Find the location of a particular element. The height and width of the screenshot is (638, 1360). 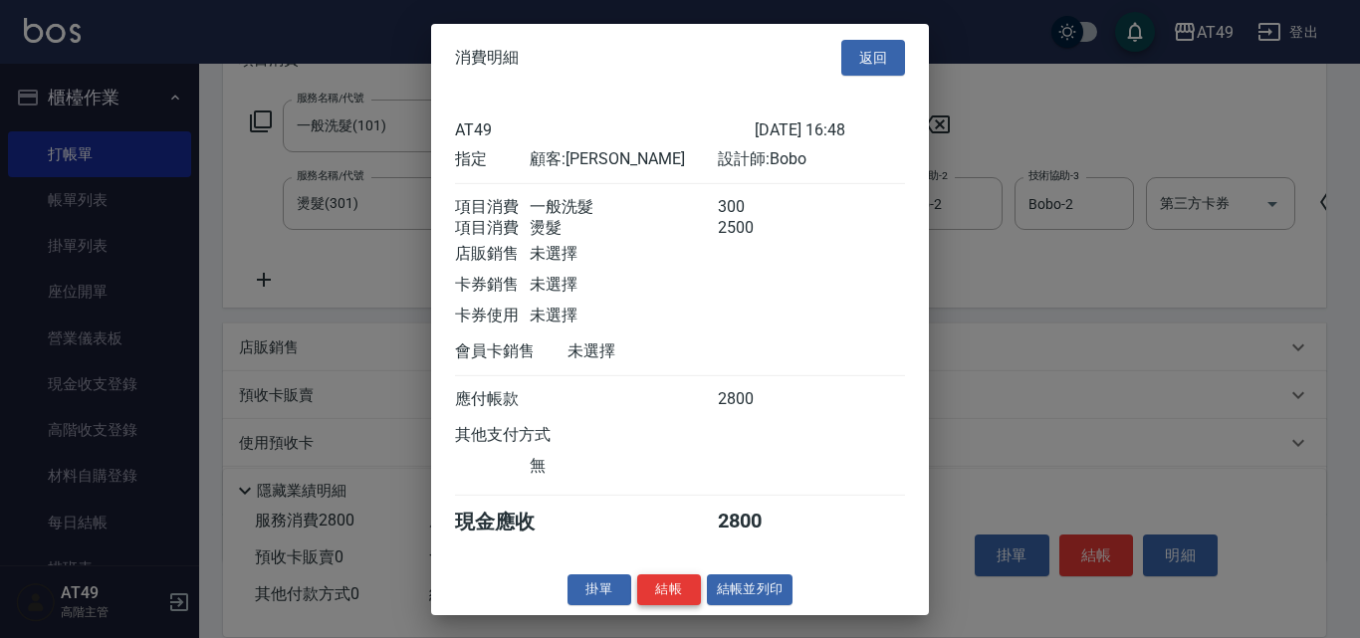

button: 掛單 is located at coordinates (599, 589).